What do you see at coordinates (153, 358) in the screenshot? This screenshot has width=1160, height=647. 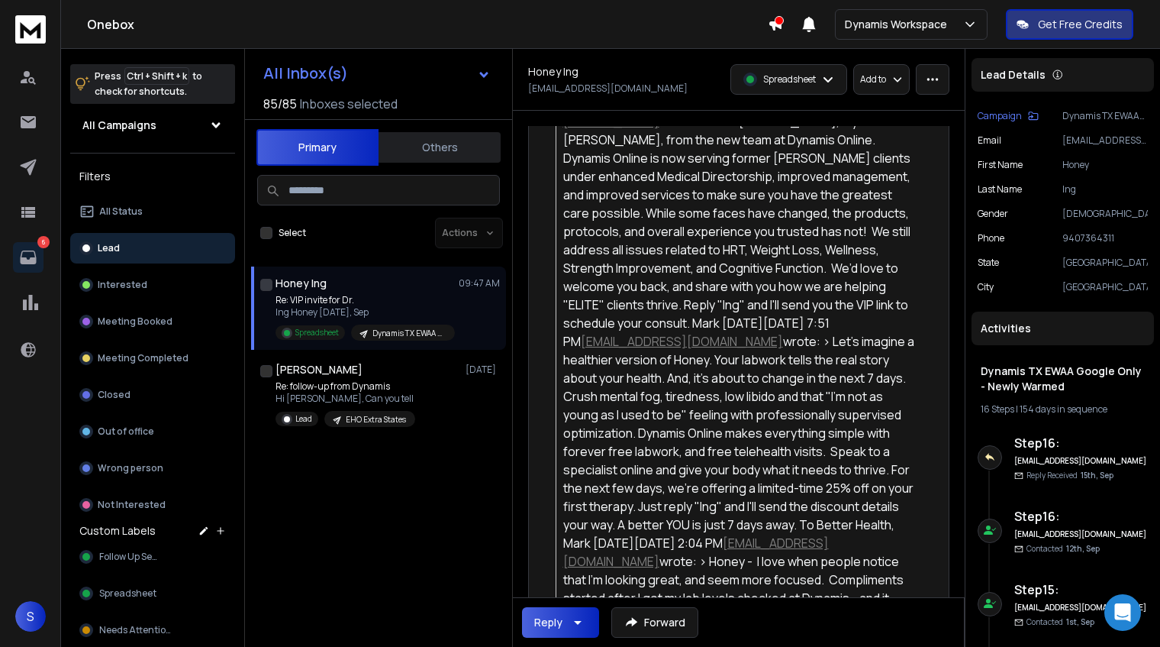 I see `button: Meeting Completed` at bounding box center [153, 358].